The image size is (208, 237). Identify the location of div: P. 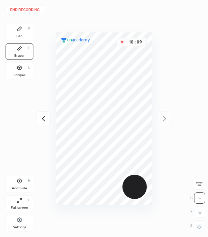
(29, 29).